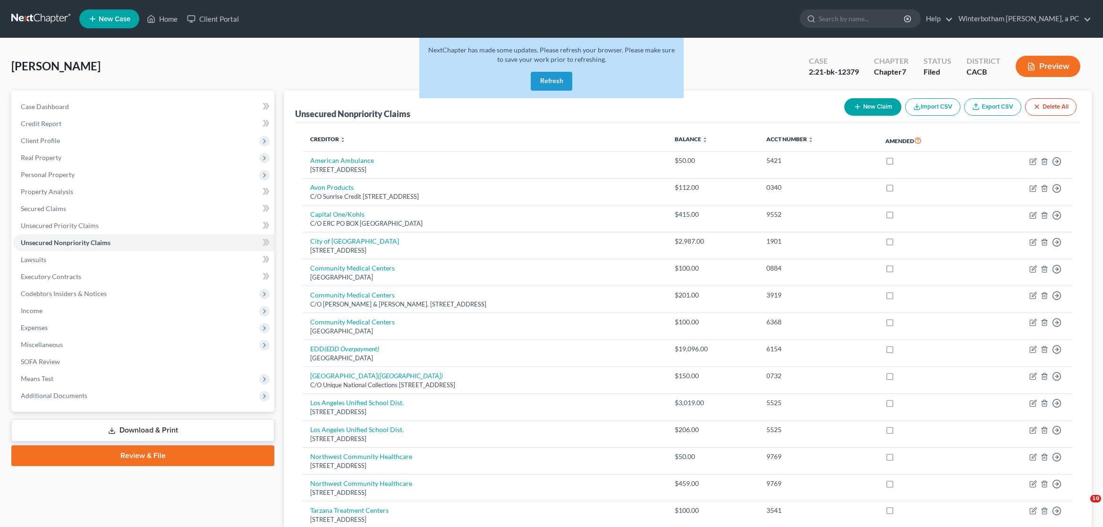 This screenshot has height=527, width=1103. What do you see at coordinates (48, 174) in the screenshot?
I see `span: Personal Property` at bounding box center [48, 174].